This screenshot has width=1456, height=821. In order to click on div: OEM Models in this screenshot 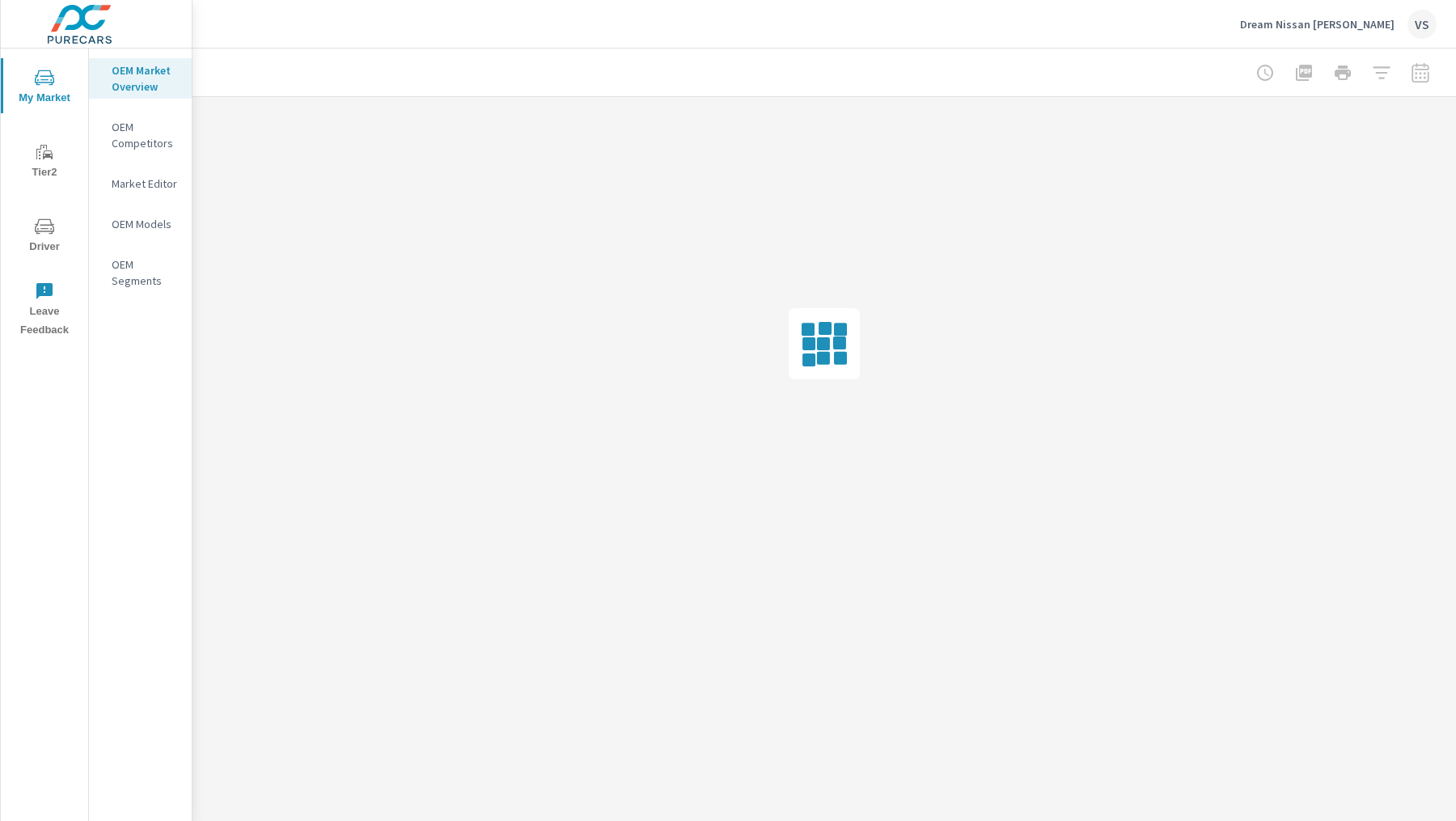, I will do `click(140, 224)`.